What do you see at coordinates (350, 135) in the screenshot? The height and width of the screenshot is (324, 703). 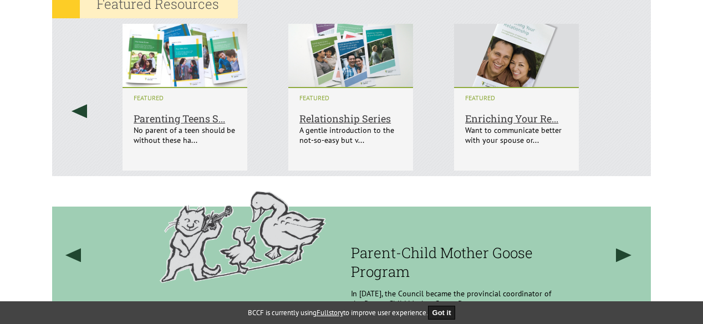 I see `p: A gentle introduction to the not-so-easy but v...` at bounding box center [350, 135].